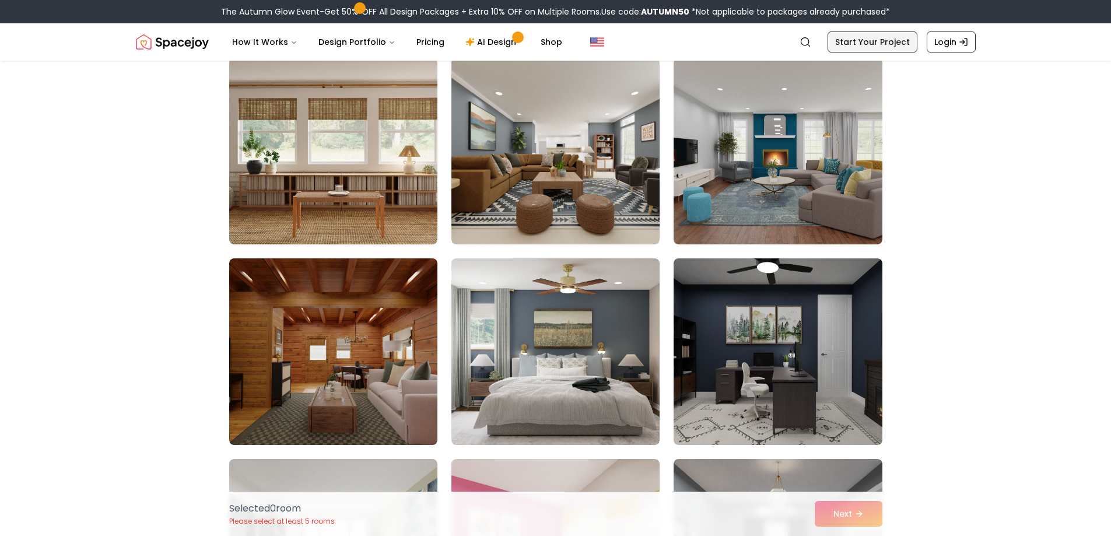 This screenshot has width=1111, height=536. I want to click on div: The Autumn Glow Event-Get 50% OFF All Design Packages + Extra 10% OFF on Multiple Rooms., so click(555, 12).